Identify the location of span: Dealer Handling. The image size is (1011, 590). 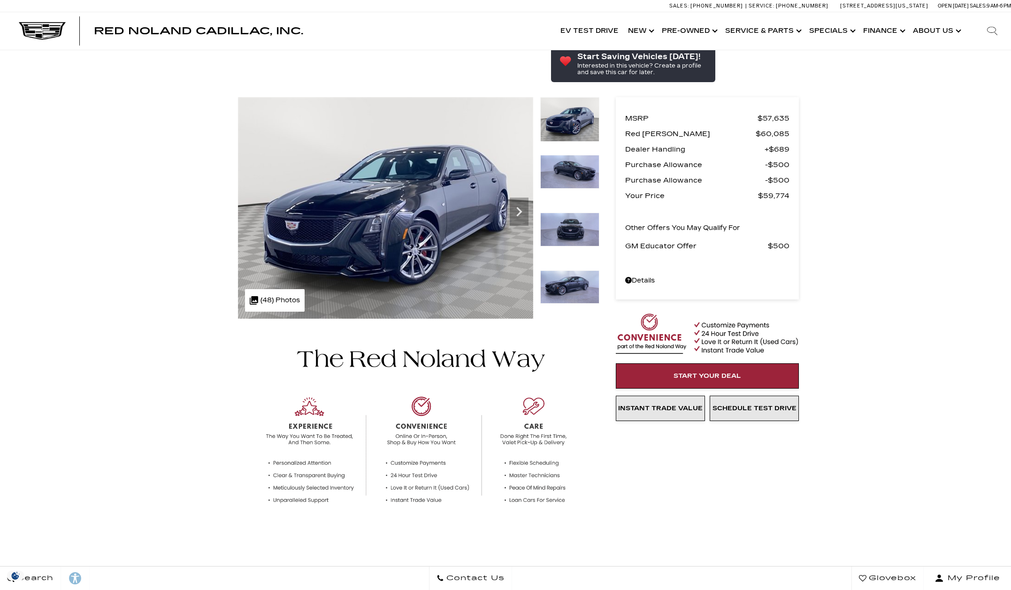
(695, 149).